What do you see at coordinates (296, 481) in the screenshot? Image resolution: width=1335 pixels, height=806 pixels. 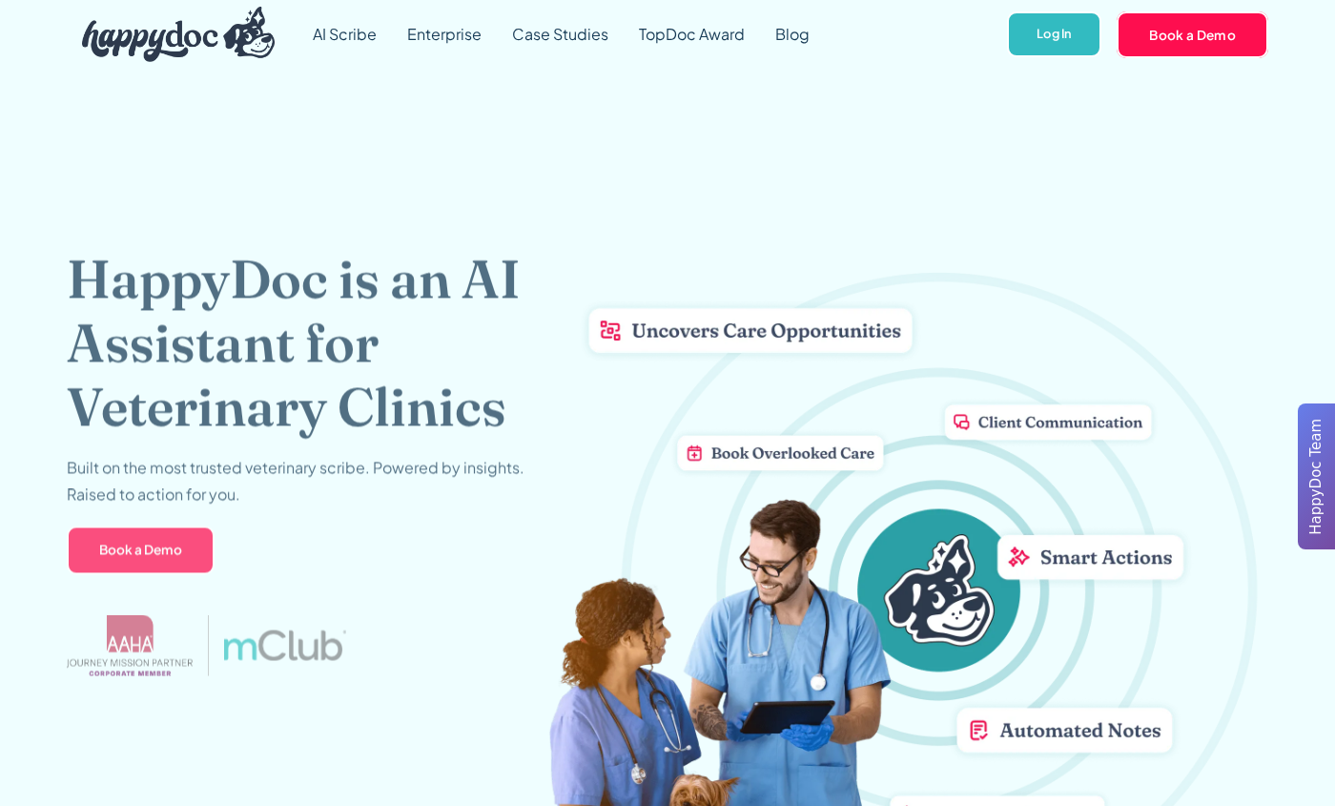 I see `p: Built on the most trusted veterinary scribe. Powered by insights. Raised to action for you.` at bounding box center [296, 481].